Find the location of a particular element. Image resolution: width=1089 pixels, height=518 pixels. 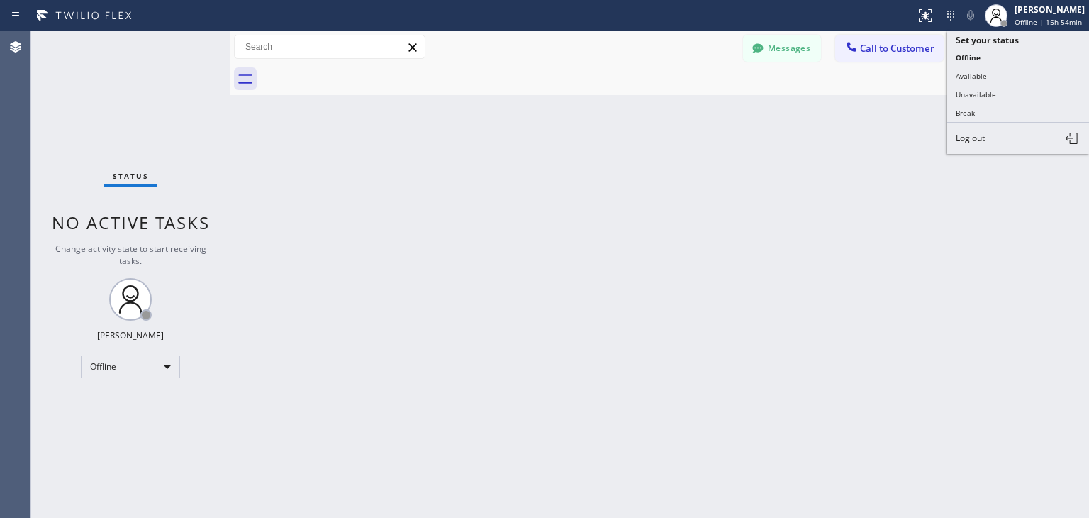

div: Offline is located at coordinates (131, 367).